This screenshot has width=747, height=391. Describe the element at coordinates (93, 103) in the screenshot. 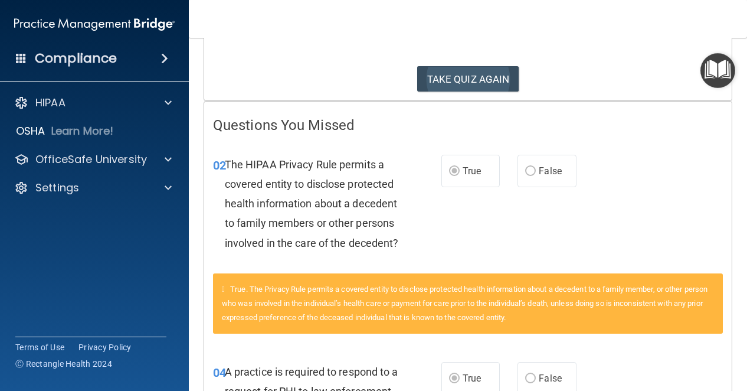

I see `a: HIPAA` at that location.